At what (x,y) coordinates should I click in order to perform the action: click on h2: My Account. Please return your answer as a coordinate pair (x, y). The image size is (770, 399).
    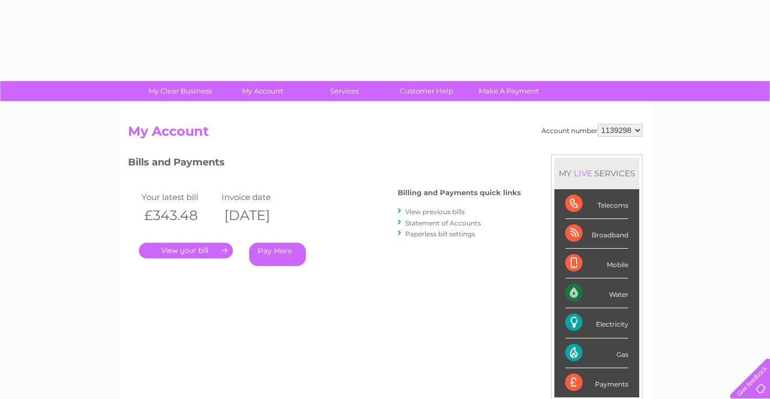
    Looking at the image, I should click on (385, 134).